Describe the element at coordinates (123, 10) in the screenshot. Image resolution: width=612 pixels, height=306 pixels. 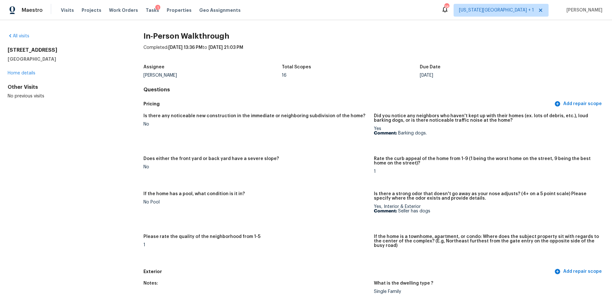
I see `span: Work Orders` at that location.